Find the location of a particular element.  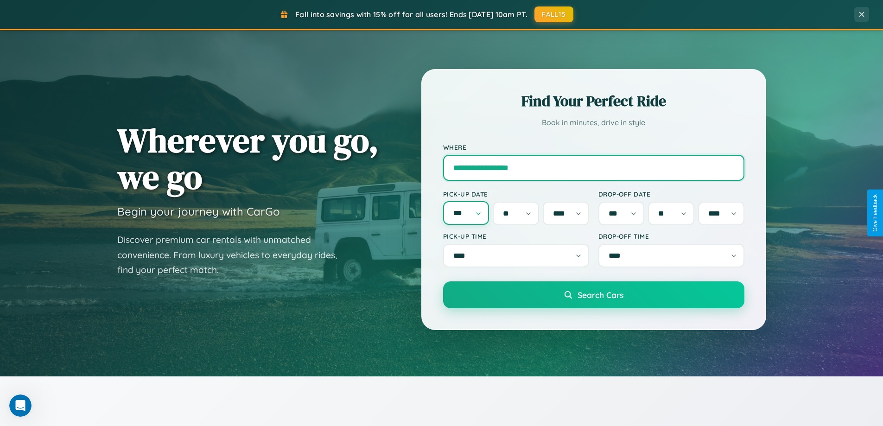

div: Give Feedback is located at coordinates (875, 213).